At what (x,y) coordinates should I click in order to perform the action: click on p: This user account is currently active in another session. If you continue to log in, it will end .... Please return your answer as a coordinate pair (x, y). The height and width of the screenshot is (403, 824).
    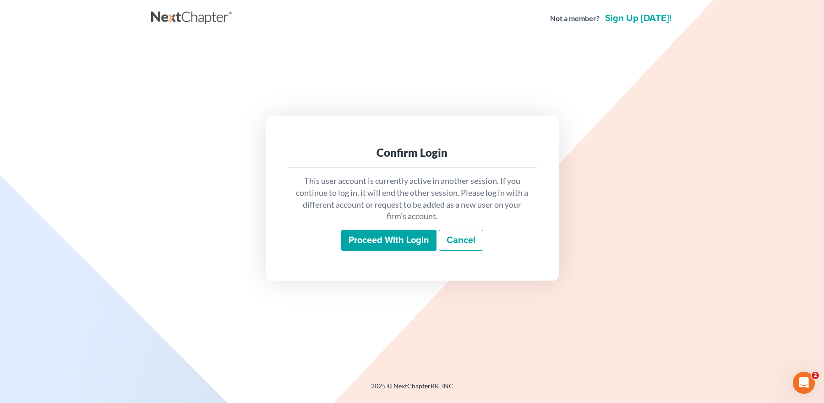
    Looking at the image, I should click on (412, 198).